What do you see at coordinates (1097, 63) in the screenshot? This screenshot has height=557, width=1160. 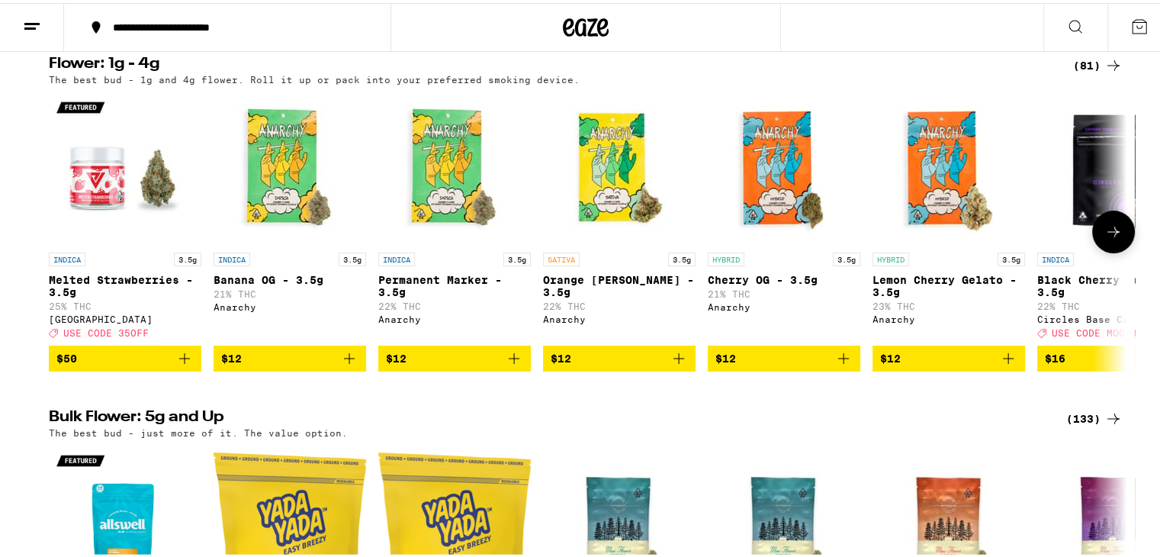 I see `div: (81)` at bounding box center [1097, 63].